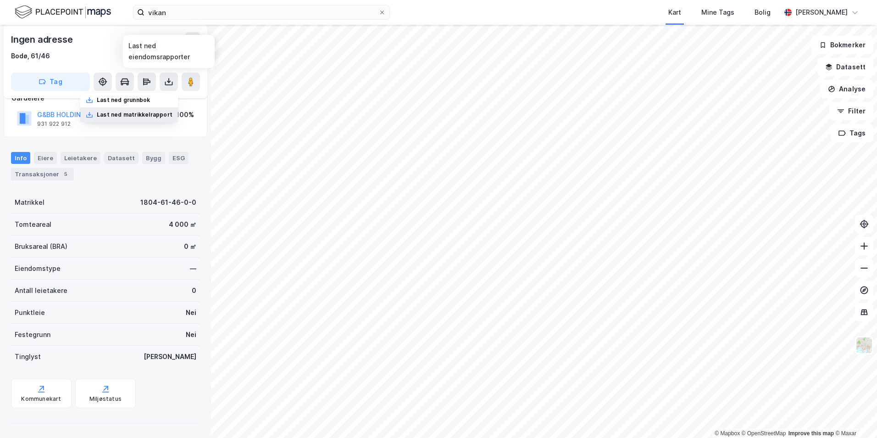 Image resolution: width=877 pixels, height=438 pixels. What do you see at coordinates (50, 82) in the screenshot?
I see `button: Tag` at bounding box center [50, 82].